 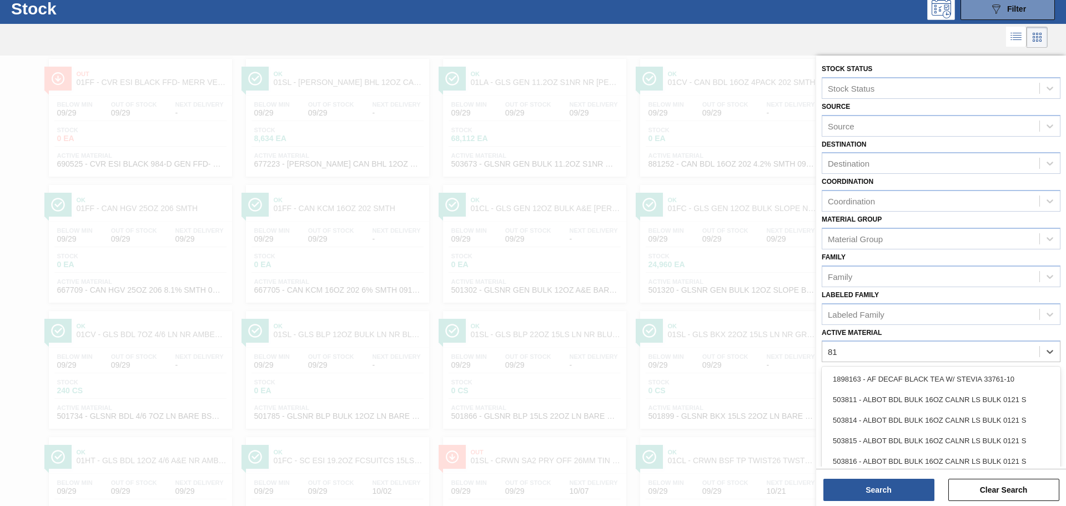 What do you see at coordinates (848, 163) in the screenshot?
I see `div: Destination` at bounding box center [848, 163].